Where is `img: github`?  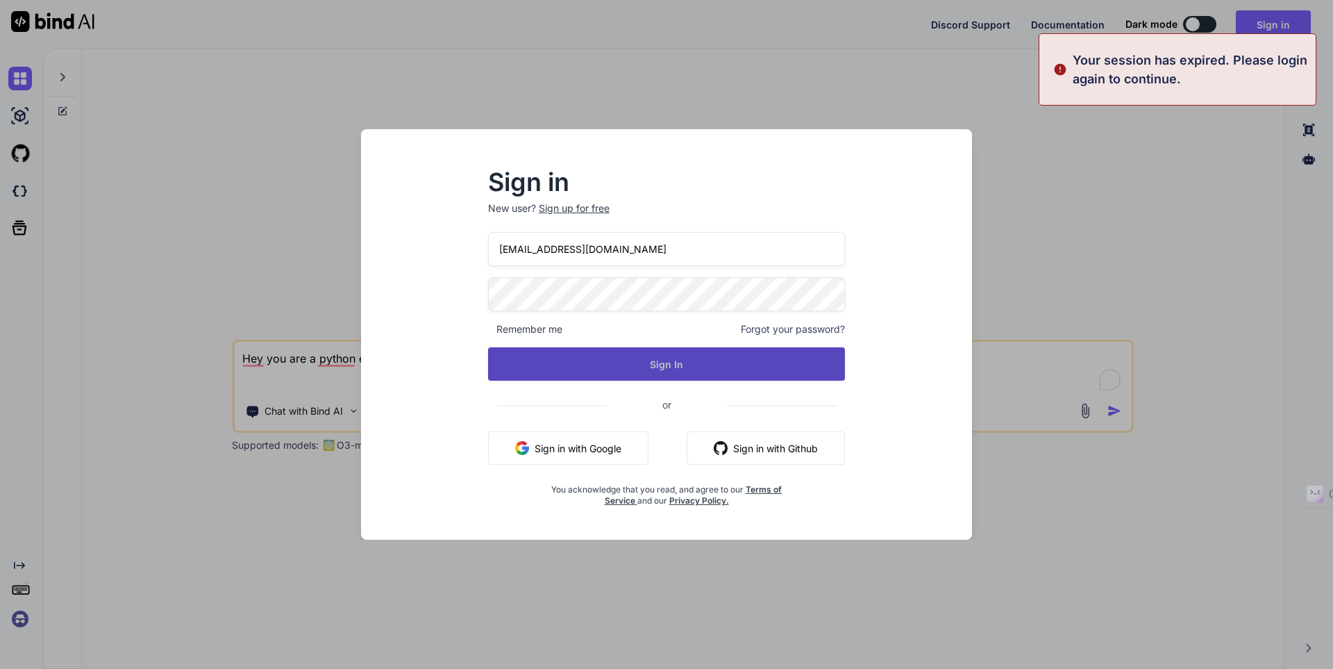 img: github is located at coordinates (721, 448).